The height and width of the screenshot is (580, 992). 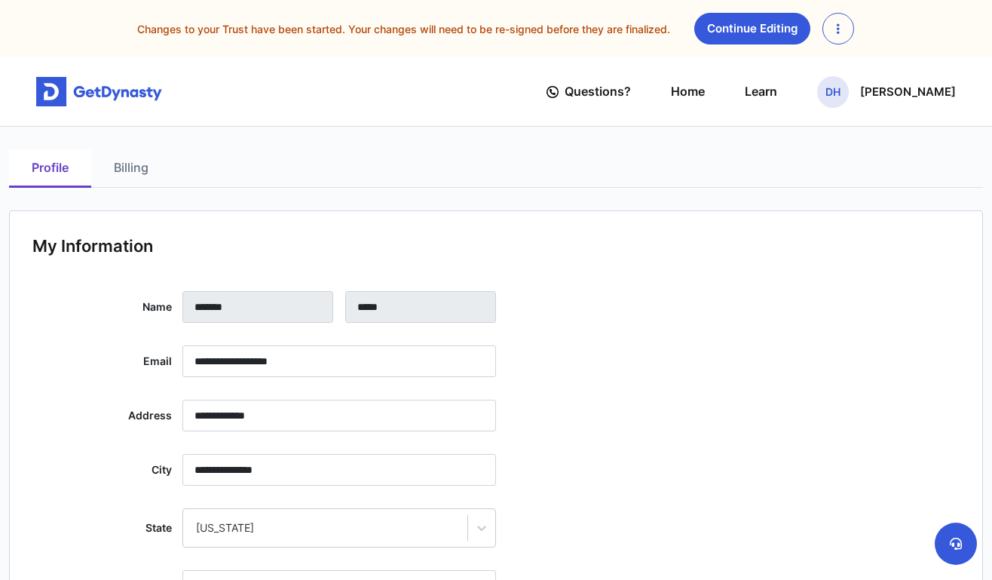 I want to click on a: Questions?, so click(x=589, y=91).